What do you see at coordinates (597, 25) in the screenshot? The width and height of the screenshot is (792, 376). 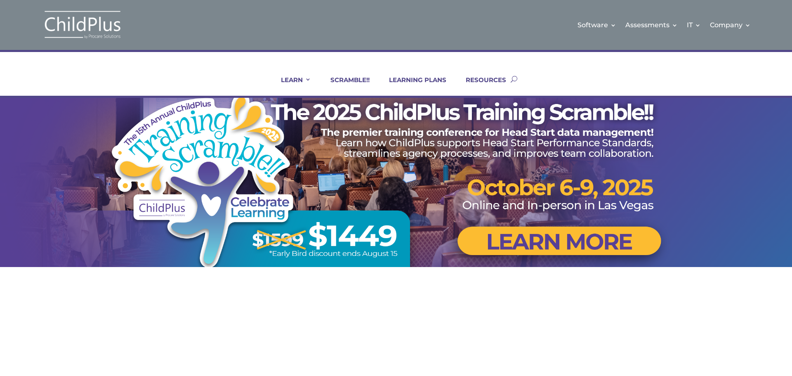 I see `a: Software` at bounding box center [597, 25].